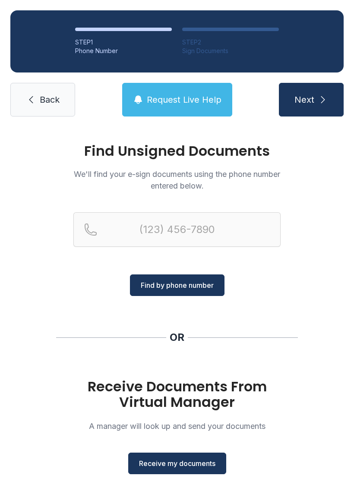  I want to click on span: Next, so click(304, 100).